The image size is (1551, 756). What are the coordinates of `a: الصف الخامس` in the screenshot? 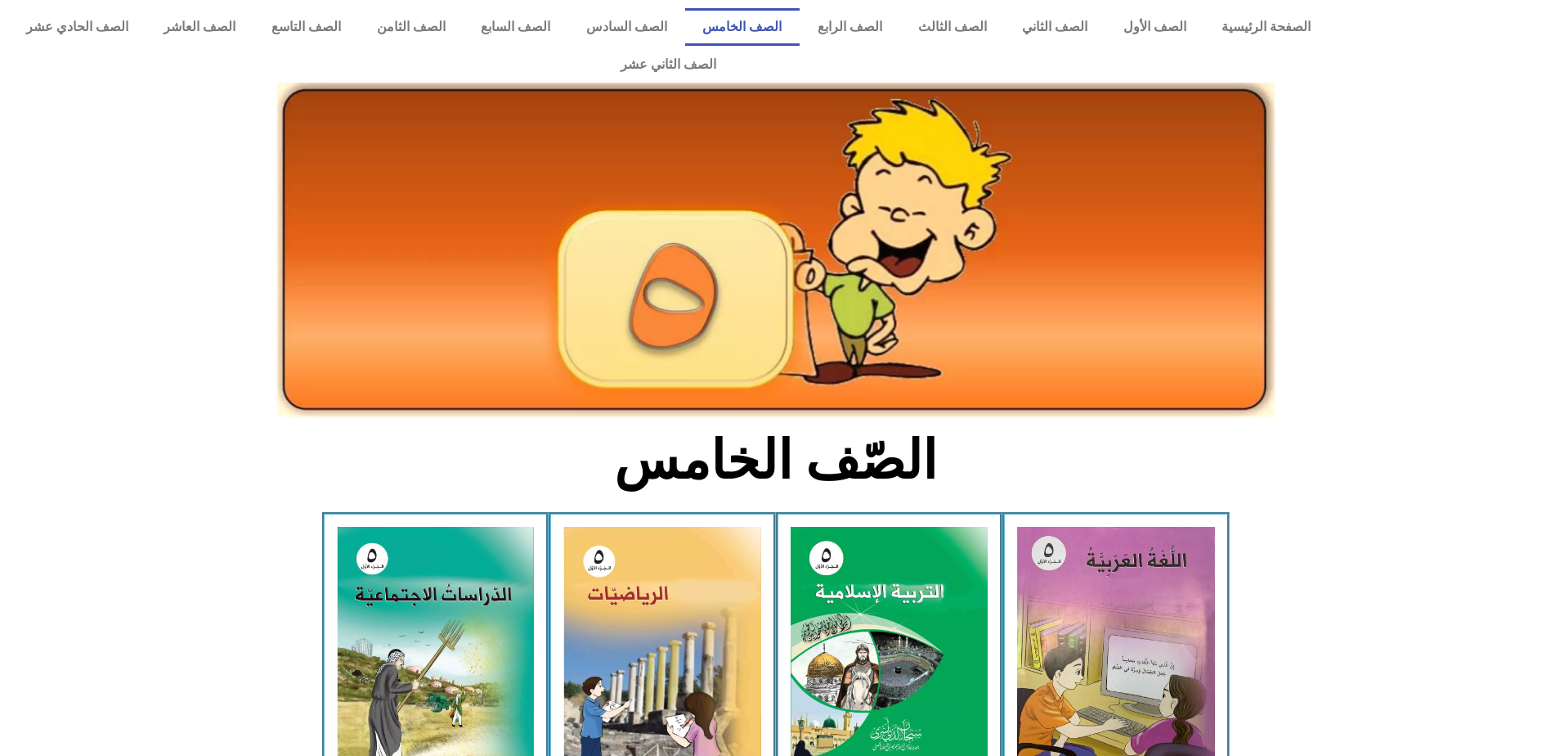 It's located at (742, 27).